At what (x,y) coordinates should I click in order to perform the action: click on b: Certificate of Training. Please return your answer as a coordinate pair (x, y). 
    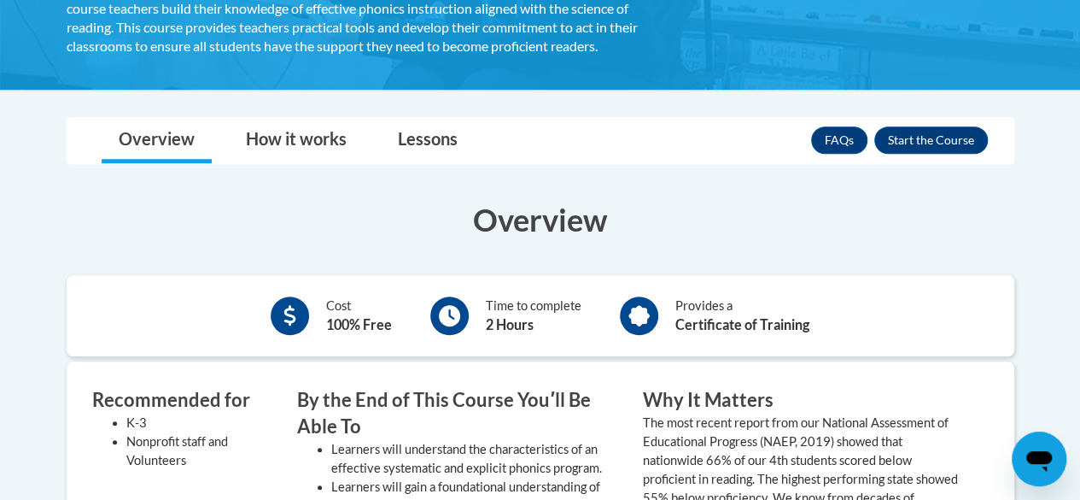
    Looking at the image, I should click on (742, 324).